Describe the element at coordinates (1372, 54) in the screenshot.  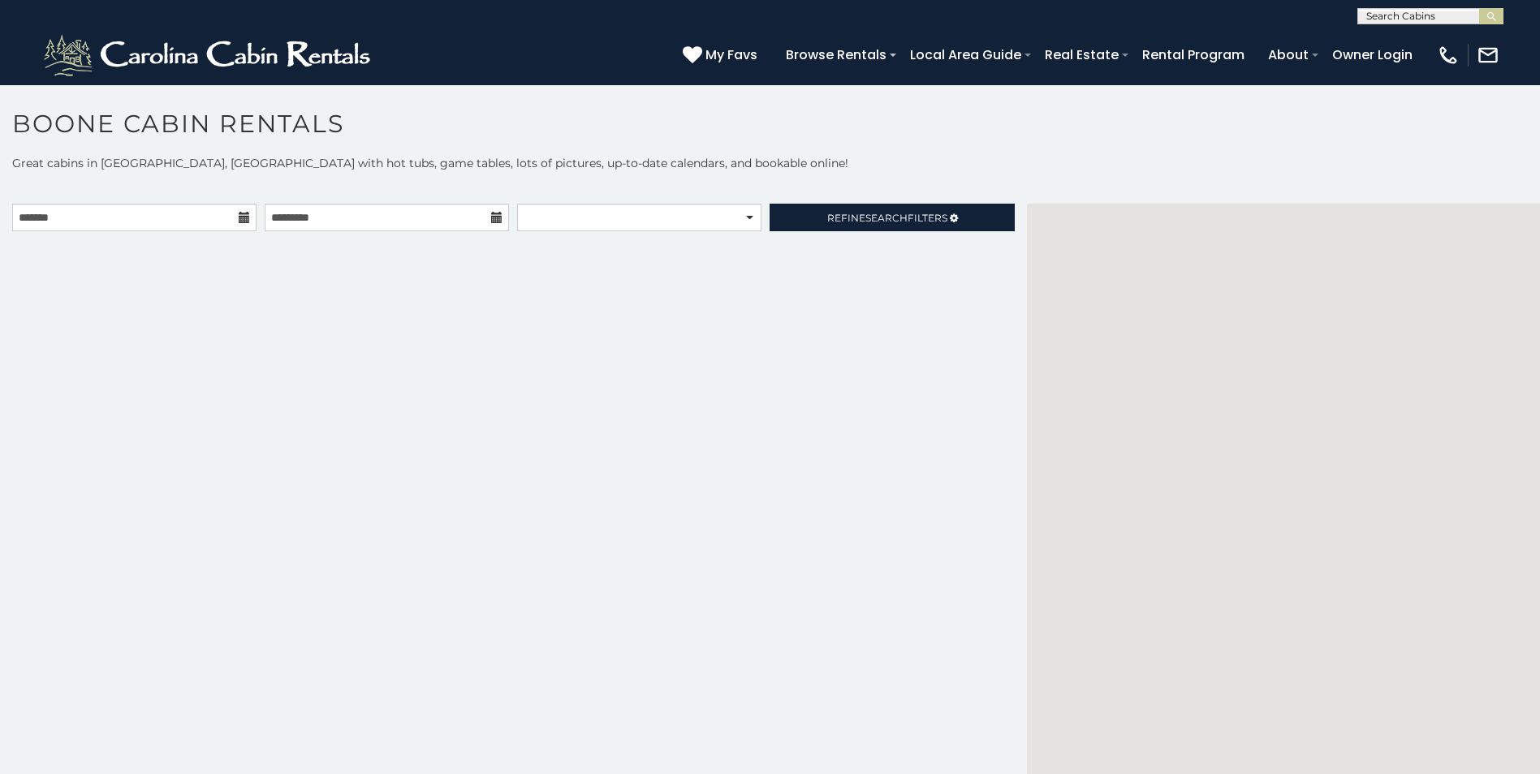
I see `a: Owner Login` at that location.